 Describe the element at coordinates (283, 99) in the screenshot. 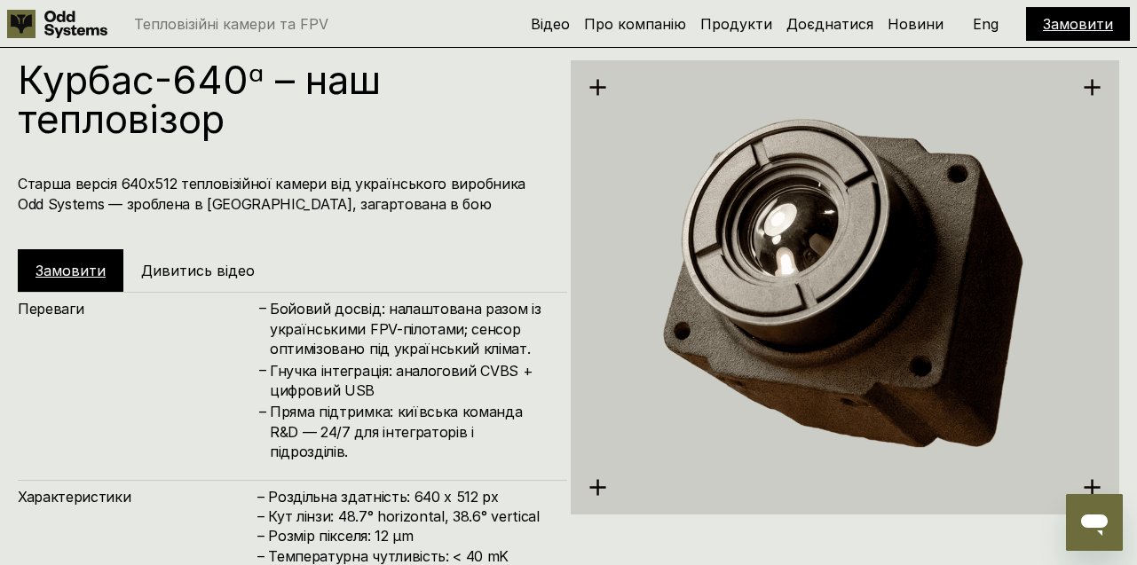

I see `h1: Курбас-640ᵅ – наш тепловізор` at that location.